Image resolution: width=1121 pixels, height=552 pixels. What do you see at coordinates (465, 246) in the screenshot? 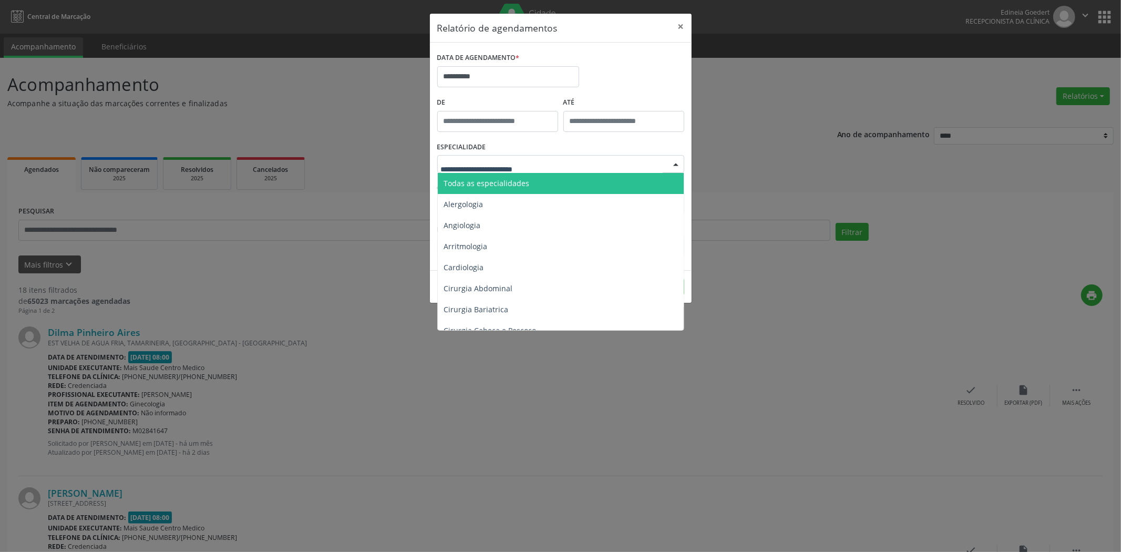
I see `span: Arritmologia` at bounding box center [465, 246].